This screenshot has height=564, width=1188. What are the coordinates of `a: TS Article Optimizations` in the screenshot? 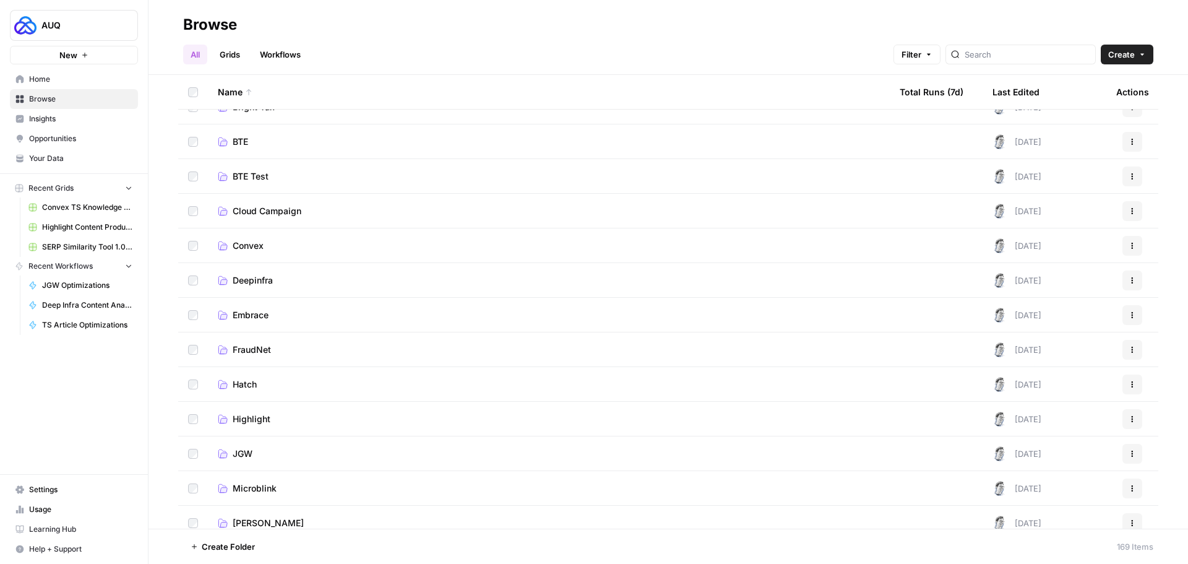 It's located at (80, 325).